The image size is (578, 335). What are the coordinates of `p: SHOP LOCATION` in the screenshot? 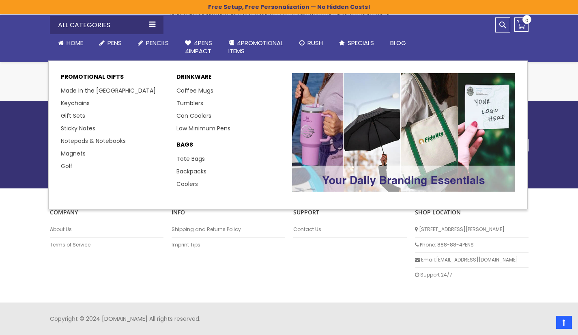 It's located at (472, 212).